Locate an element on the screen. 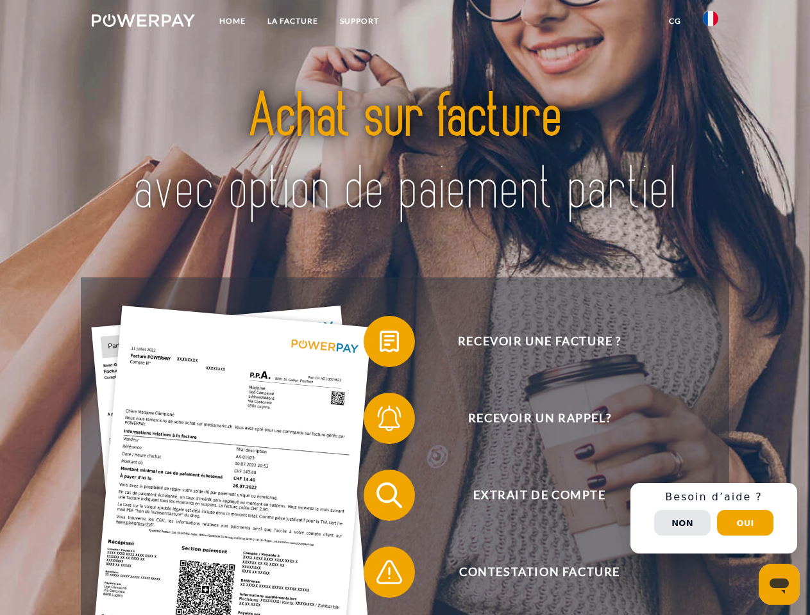  img: qb_warning.svg is located at coordinates (389, 573).